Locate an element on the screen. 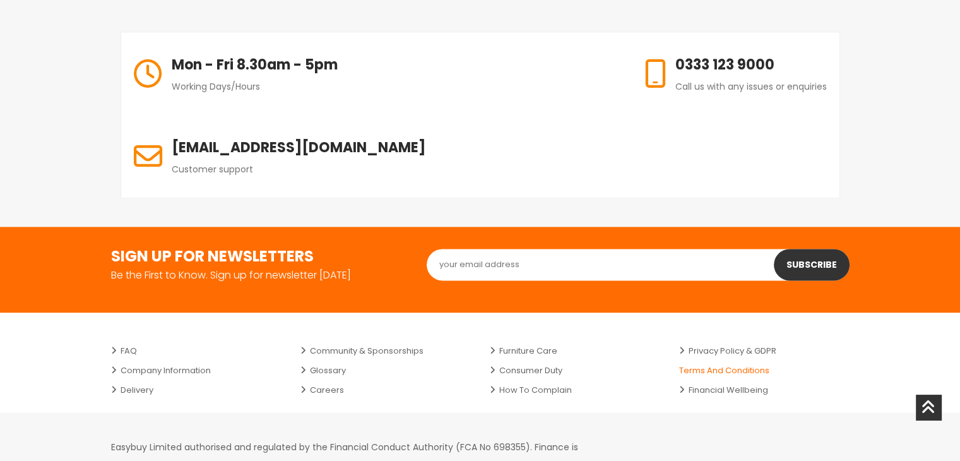 Image resolution: width=960 pixels, height=461 pixels. a: Delivery is located at coordinates (196, 389).